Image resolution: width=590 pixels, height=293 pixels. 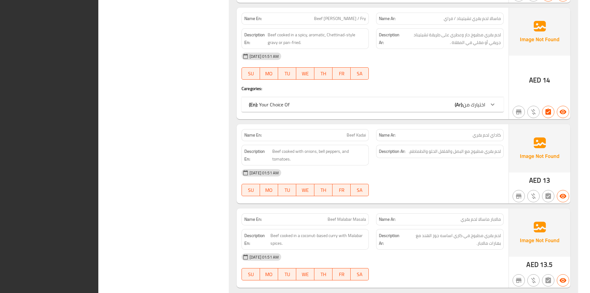 What do you see at coordinates (547, 180) in the screenshot?
I see `span: 13` at bounding box center [547, 180].